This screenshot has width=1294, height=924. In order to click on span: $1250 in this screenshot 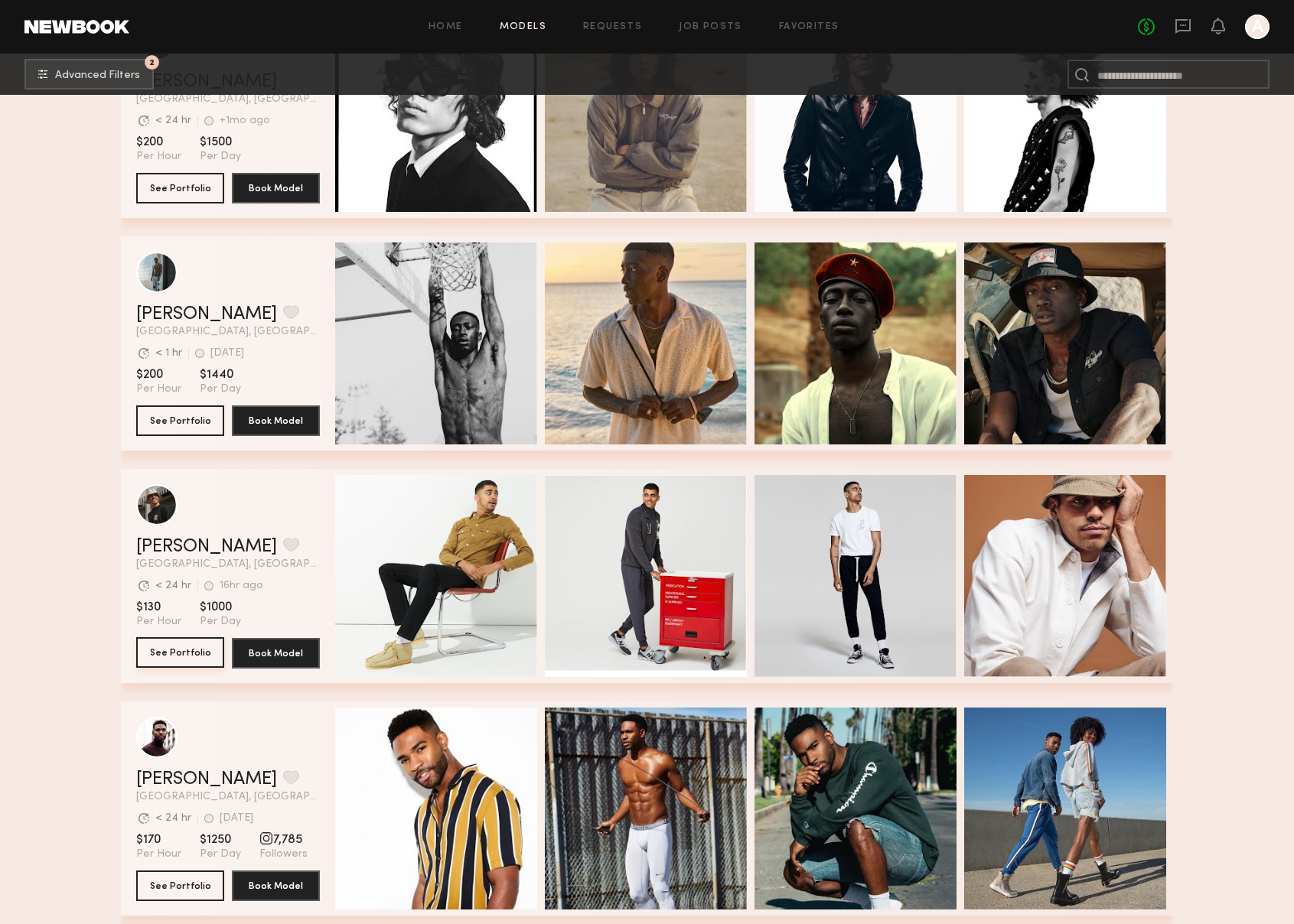, I will do `click(221, 840)`.